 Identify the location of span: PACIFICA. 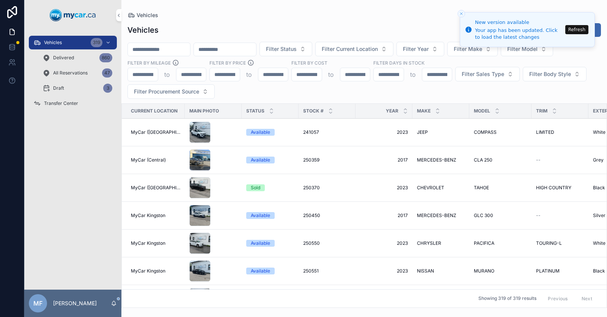
(484, 243).